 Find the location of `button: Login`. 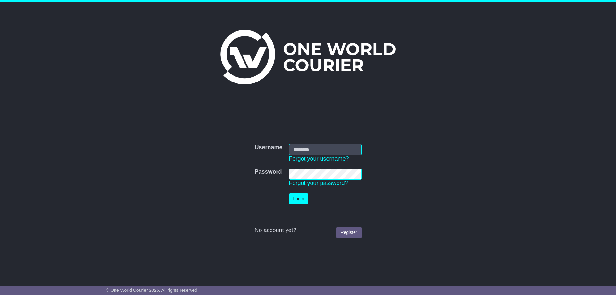

button: Login is located at coordinates (299, 199).